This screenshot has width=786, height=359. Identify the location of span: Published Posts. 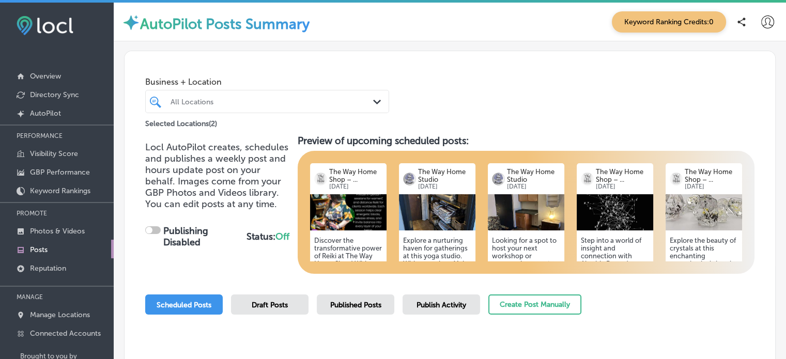
(356, 305).